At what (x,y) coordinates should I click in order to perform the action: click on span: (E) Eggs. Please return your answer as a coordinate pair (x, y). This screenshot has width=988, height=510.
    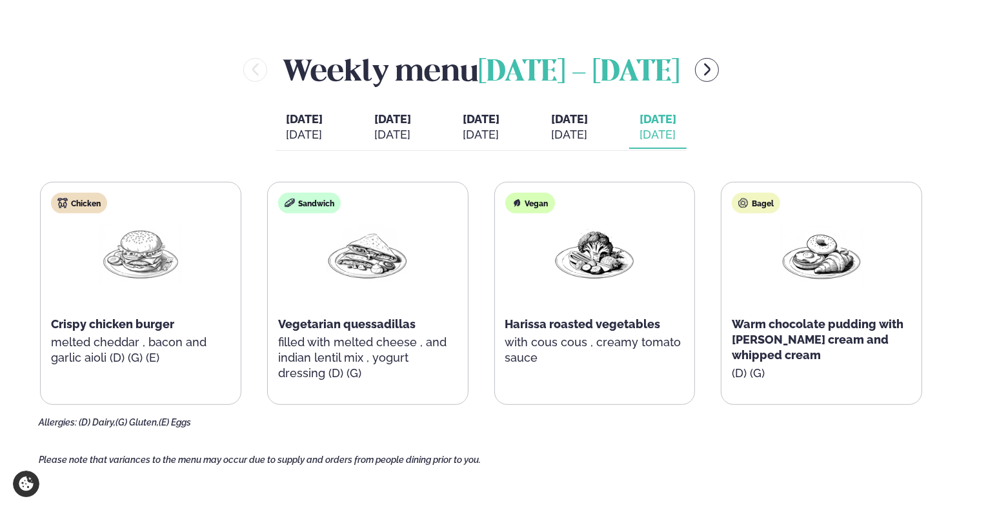
    Looking at the image, I should click on (175, 423).